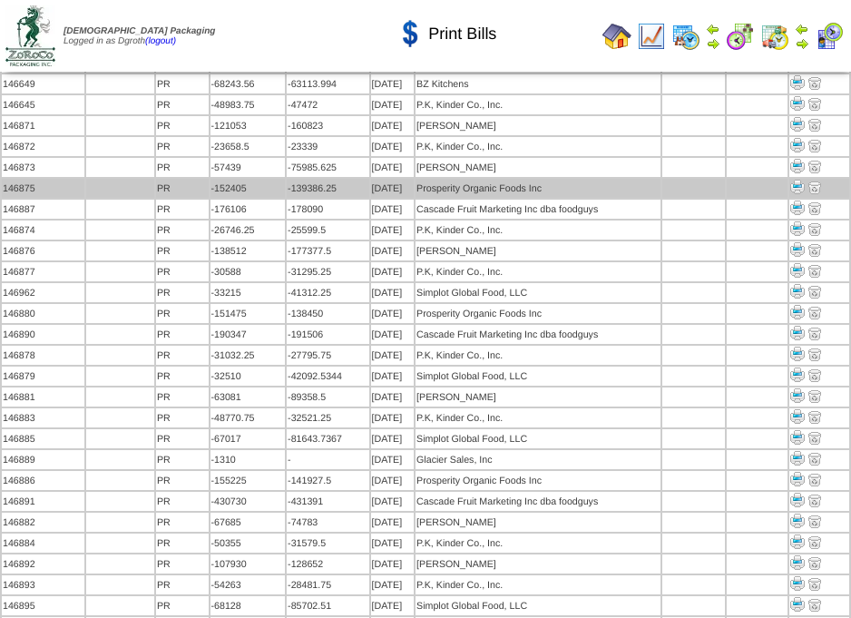  I want to click on img: calendarblend.gif, so click(740, 36).